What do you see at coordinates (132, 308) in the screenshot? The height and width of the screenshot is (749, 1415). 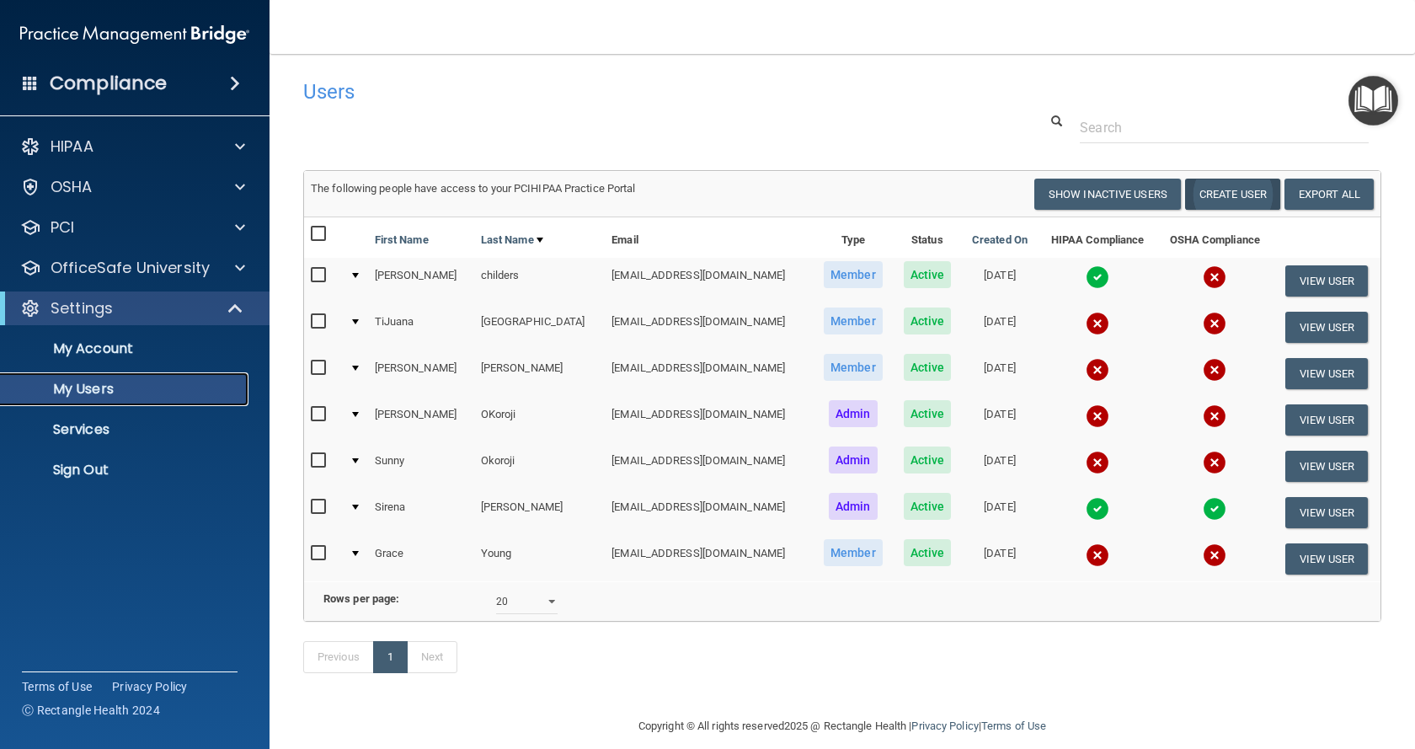 I see `a: Settings` at bounding box center [132, 308].